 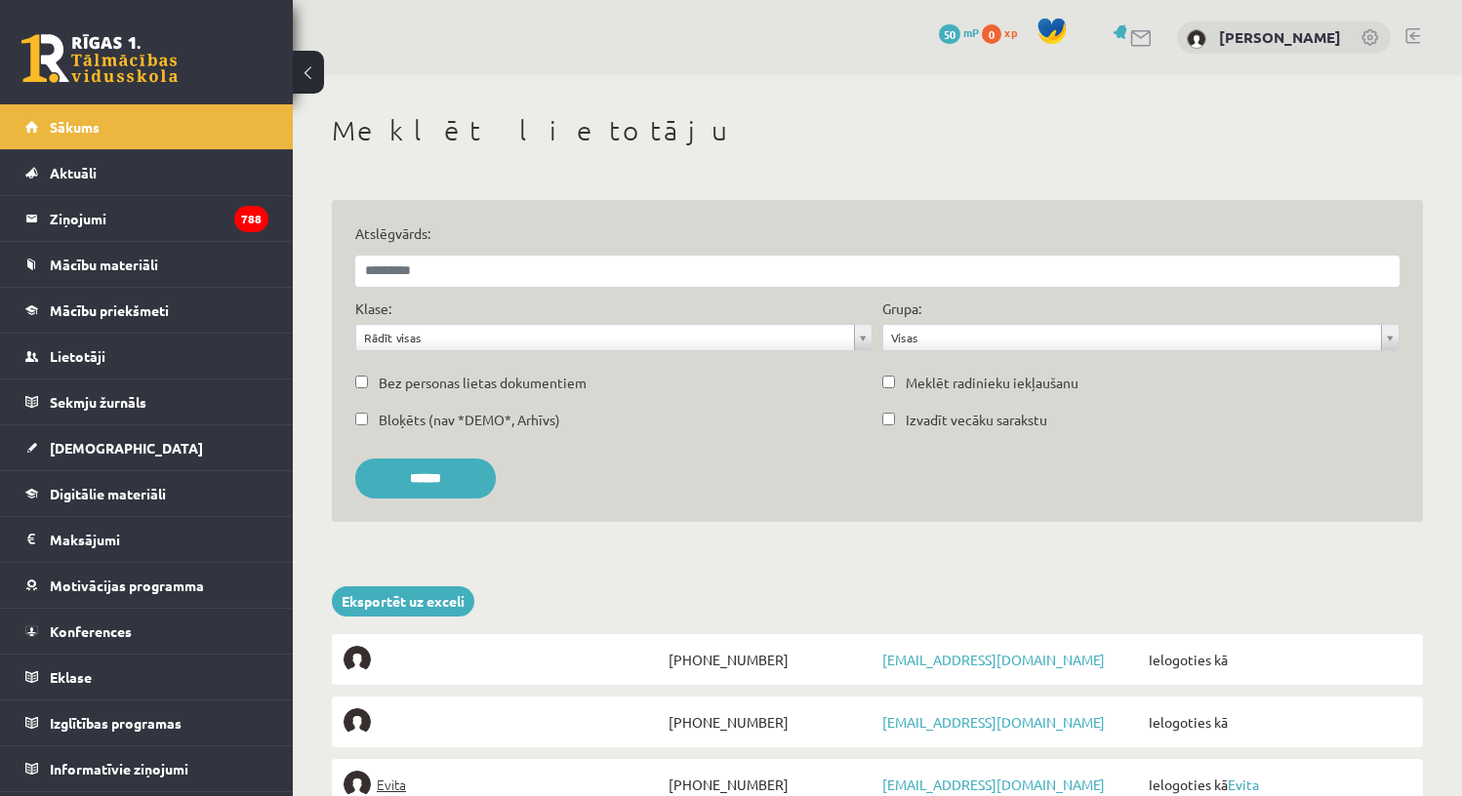 What do you see at coordinates (73, 173) in the screenshot?
I see `span: Aktuāli` at bounding box center [73, 173].